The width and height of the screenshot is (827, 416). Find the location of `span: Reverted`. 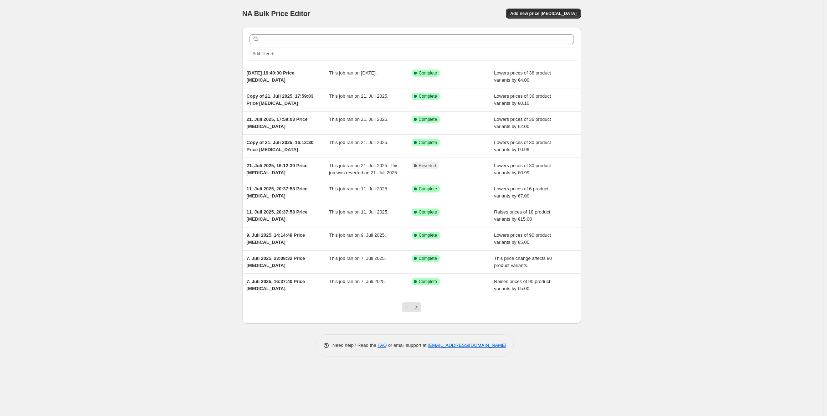

span: Reverted is located at coordinates (427, 166).